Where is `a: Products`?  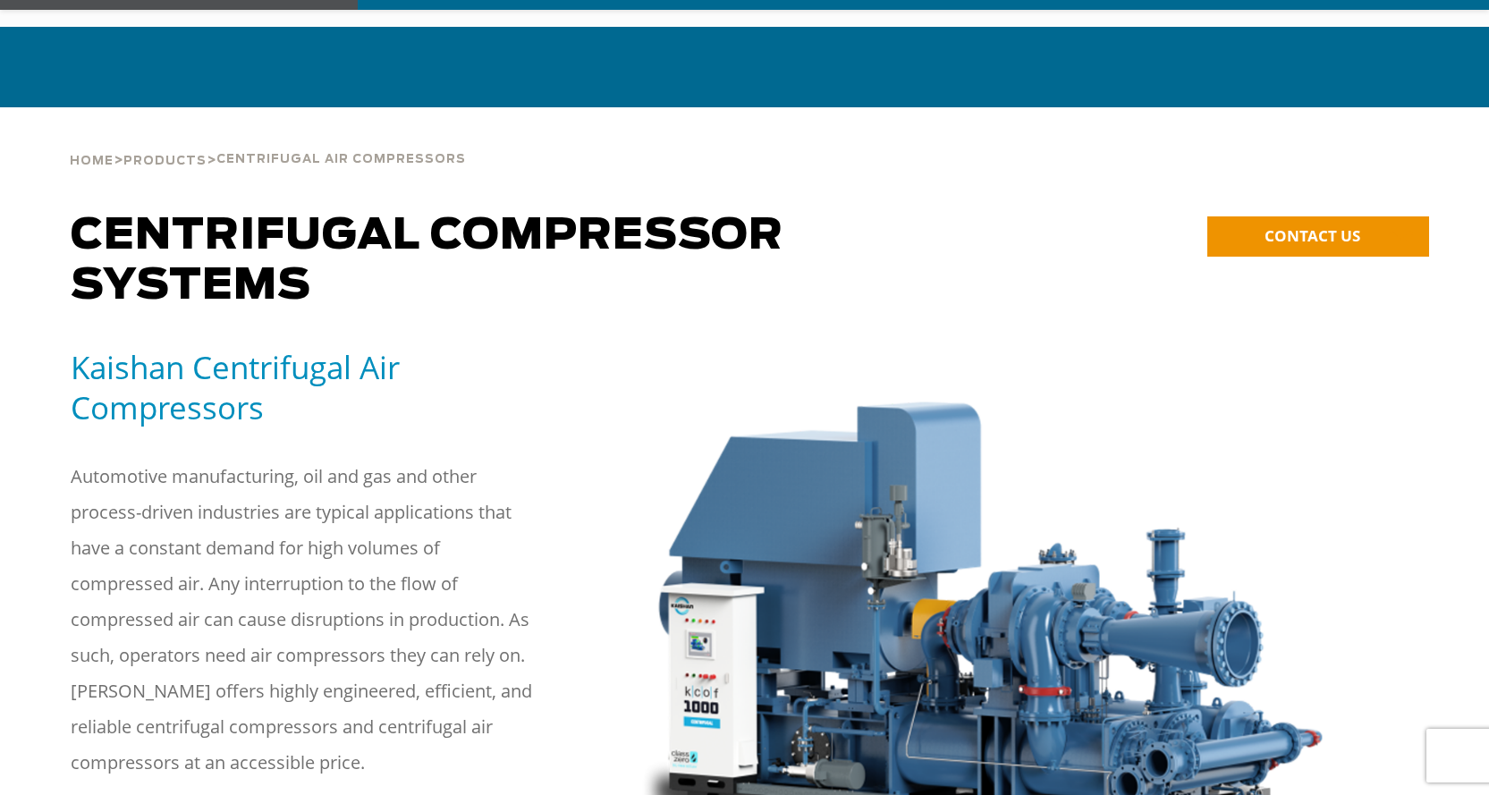 a: Products is located at coordinates (165, 160).